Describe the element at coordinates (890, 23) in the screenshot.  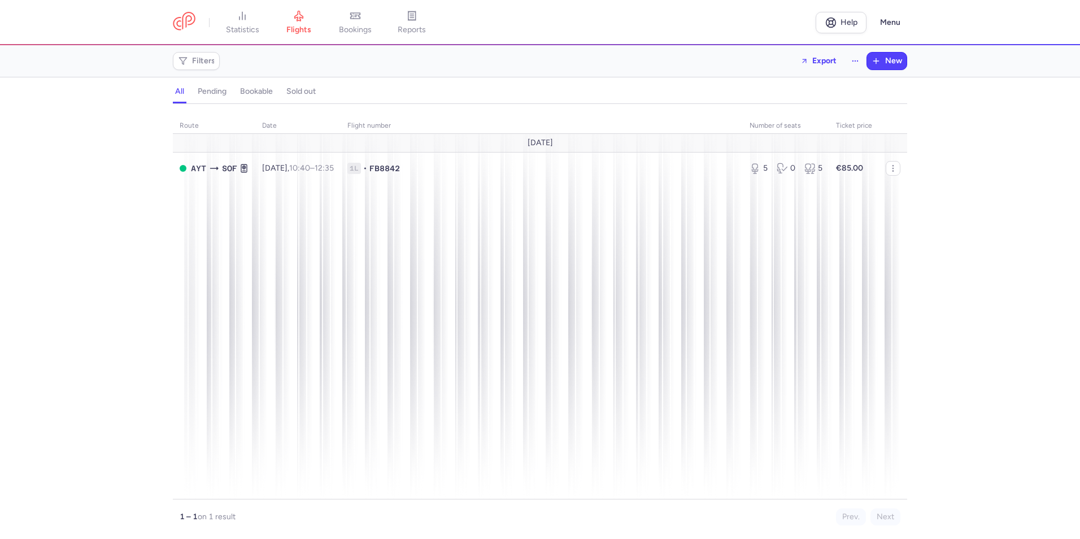
I see `button: Menu` at that location.